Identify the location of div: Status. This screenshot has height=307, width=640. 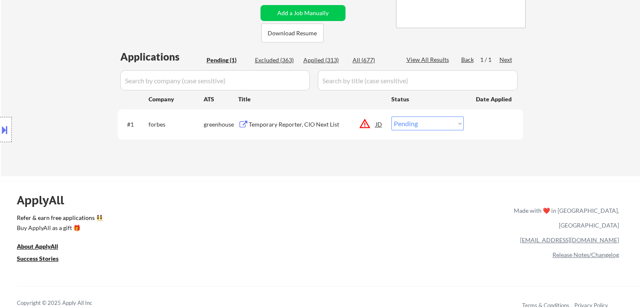
(427, 99).